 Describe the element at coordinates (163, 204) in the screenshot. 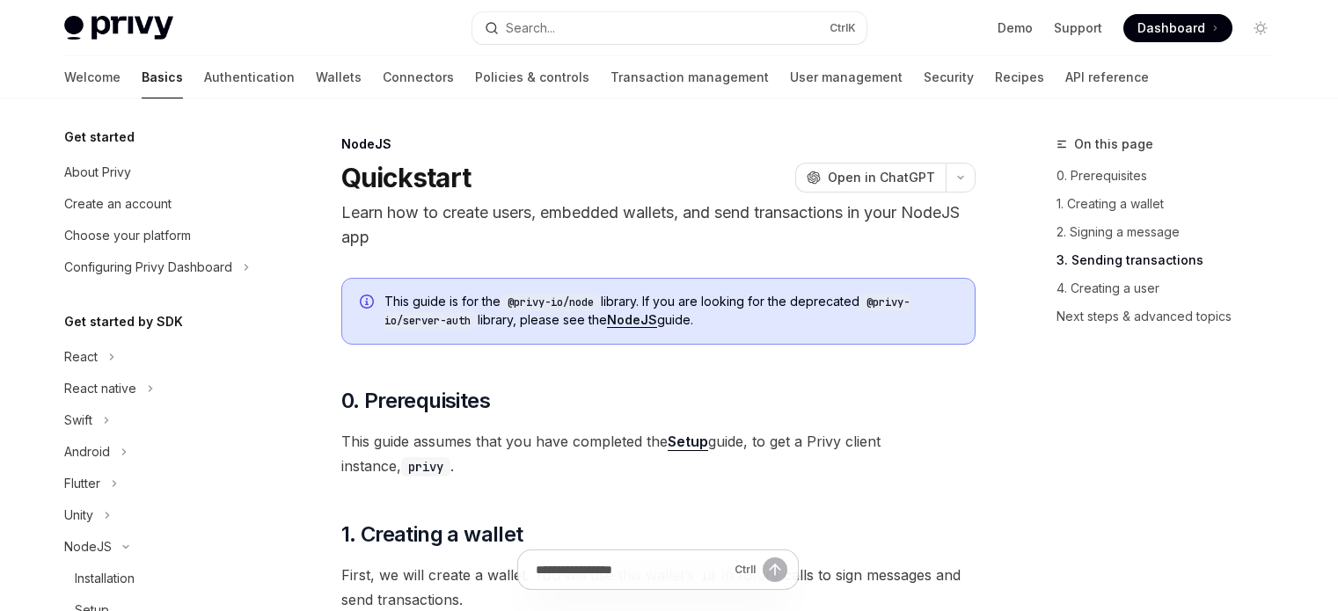

I see `a: Create an account` at that location.